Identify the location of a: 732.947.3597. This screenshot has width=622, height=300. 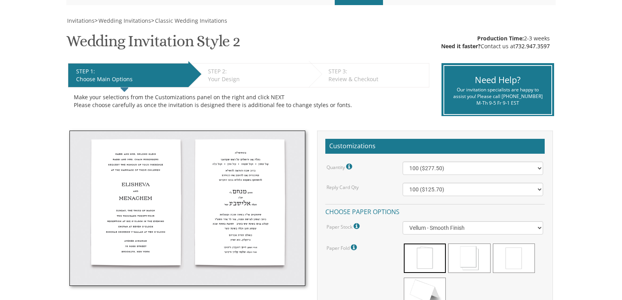
(533, 46).